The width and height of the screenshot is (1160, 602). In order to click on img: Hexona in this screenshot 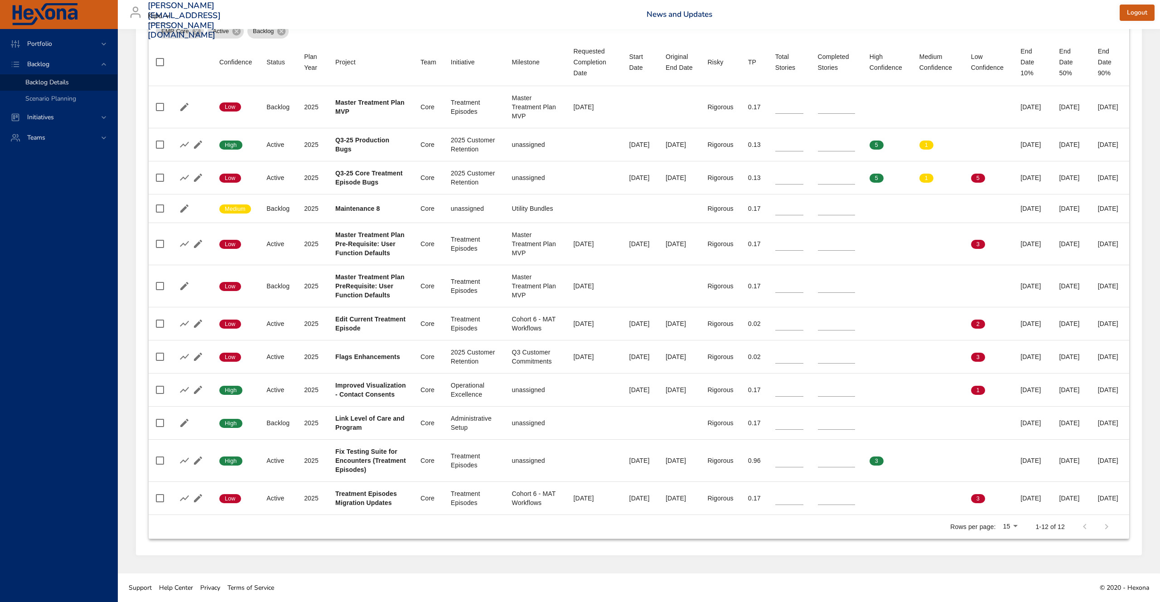, I will do `click(45, 15)`.